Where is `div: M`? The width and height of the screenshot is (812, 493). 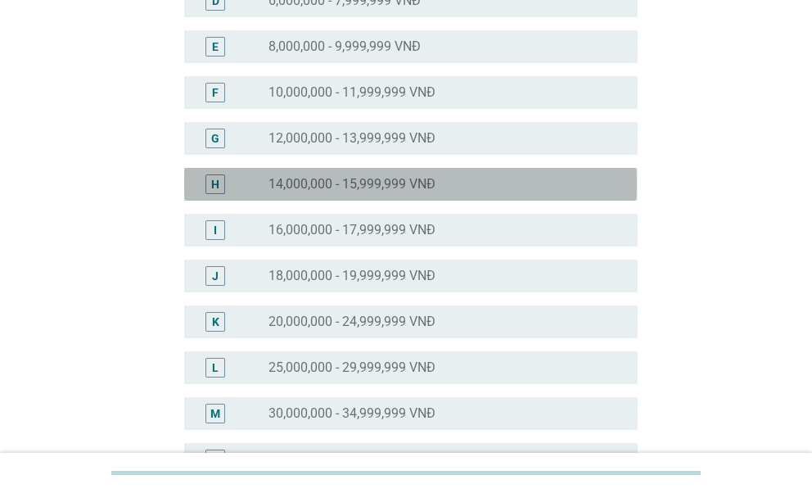
div: M is located at coordinates (215, 413).